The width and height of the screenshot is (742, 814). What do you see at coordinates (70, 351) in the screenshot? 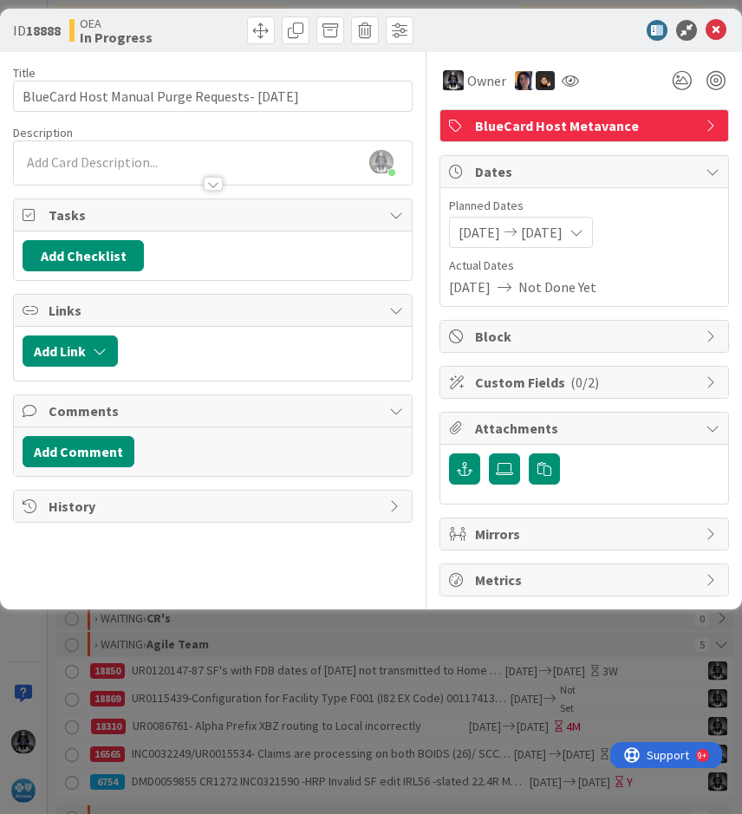
I see `button: Add Link` at bounding box center [70, 351].